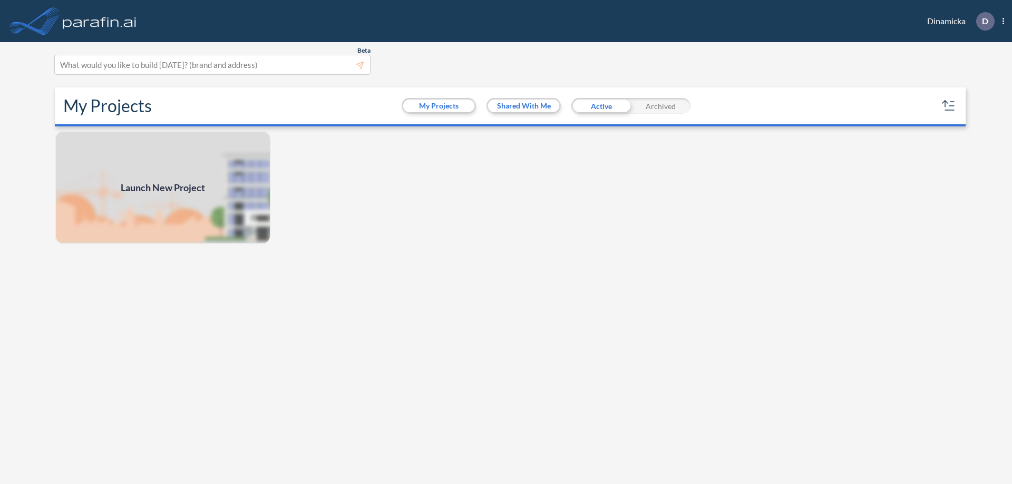 This screenshot has width=1012, height=484. What do you see at coordinates (601, 106) in the screenshot?
I see `div: Active` at bounding box center [601, 106].